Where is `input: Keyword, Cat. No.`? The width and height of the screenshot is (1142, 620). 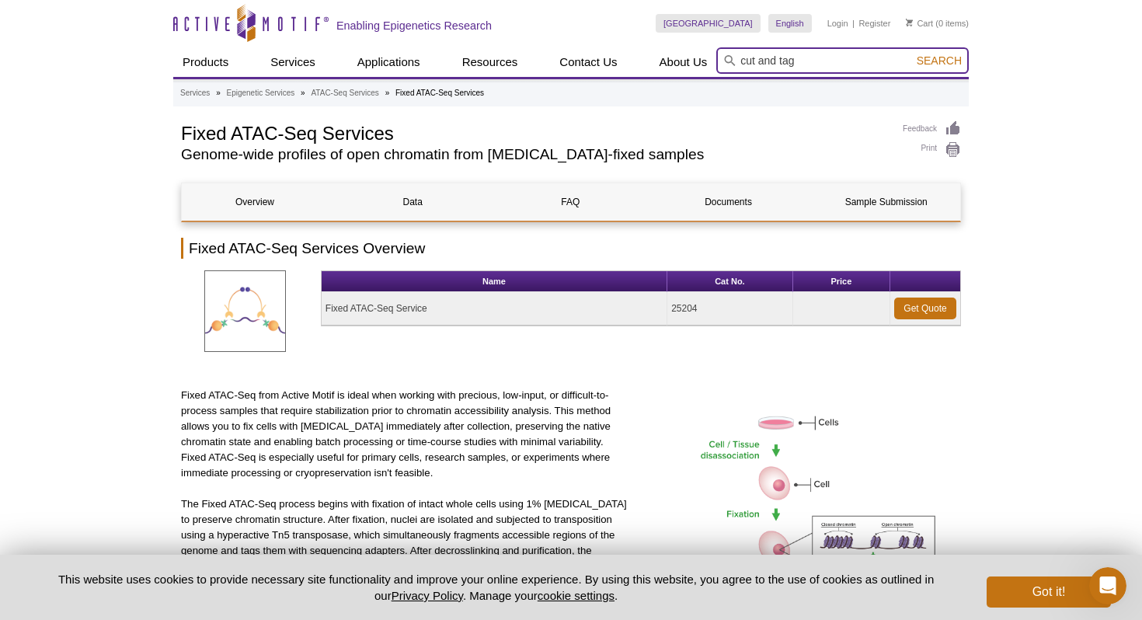
input: Keyword, Cat. No. is located at coordinates (842, 61).